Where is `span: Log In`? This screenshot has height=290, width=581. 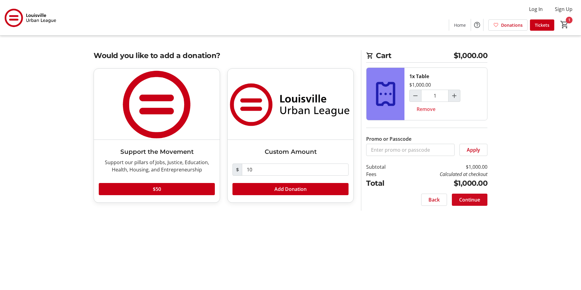
span: Log In is located at coordinates (536, 9).